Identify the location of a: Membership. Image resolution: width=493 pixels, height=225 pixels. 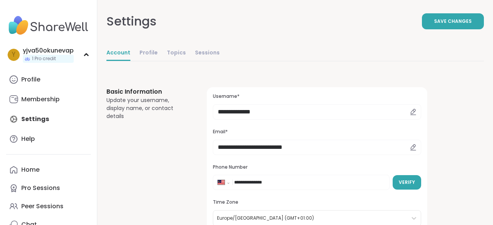
(48, 99).